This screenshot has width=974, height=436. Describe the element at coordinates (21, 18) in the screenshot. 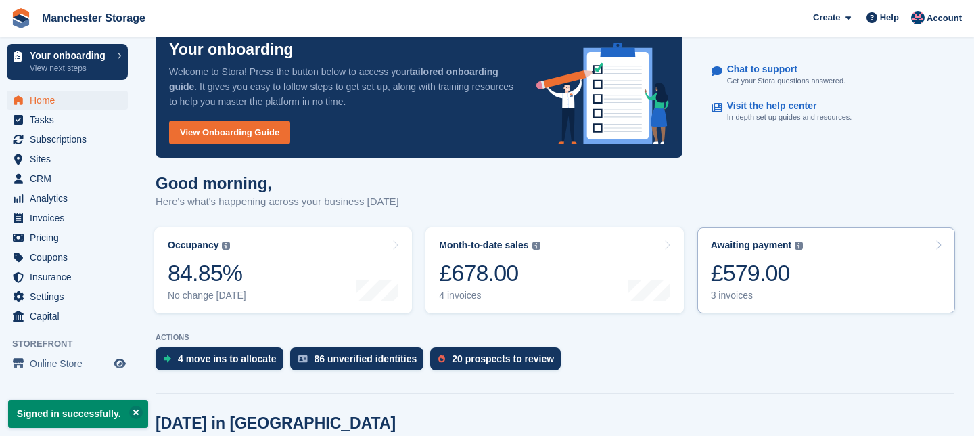

I see `img: stora-icon-8386f47178a22dfd0bd8f6a31ec36ba5ce8667c1dd55bd0f319d3a0aa187defe.svg` at that location.